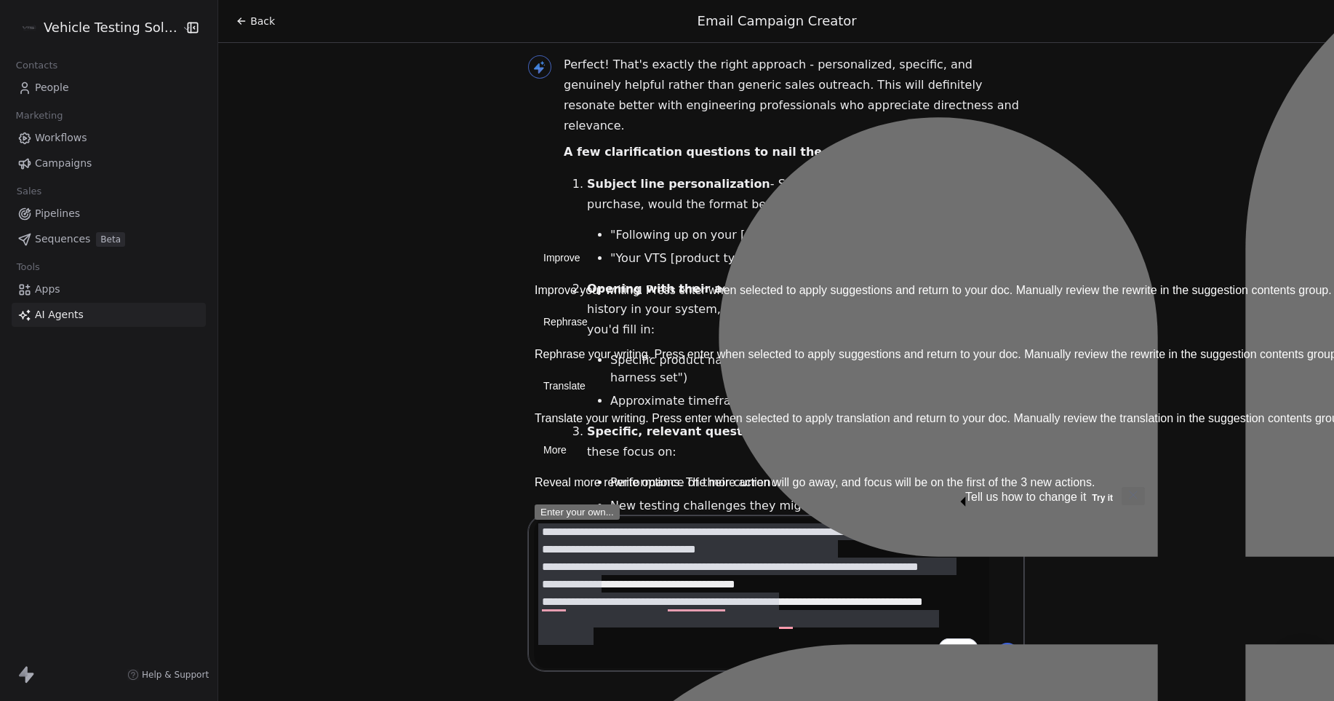 The image size is (1334, 701). What do you see at coordinates (29, 191) in the screenshot?
I see `span: Sales` at bounding box center [29, 191].